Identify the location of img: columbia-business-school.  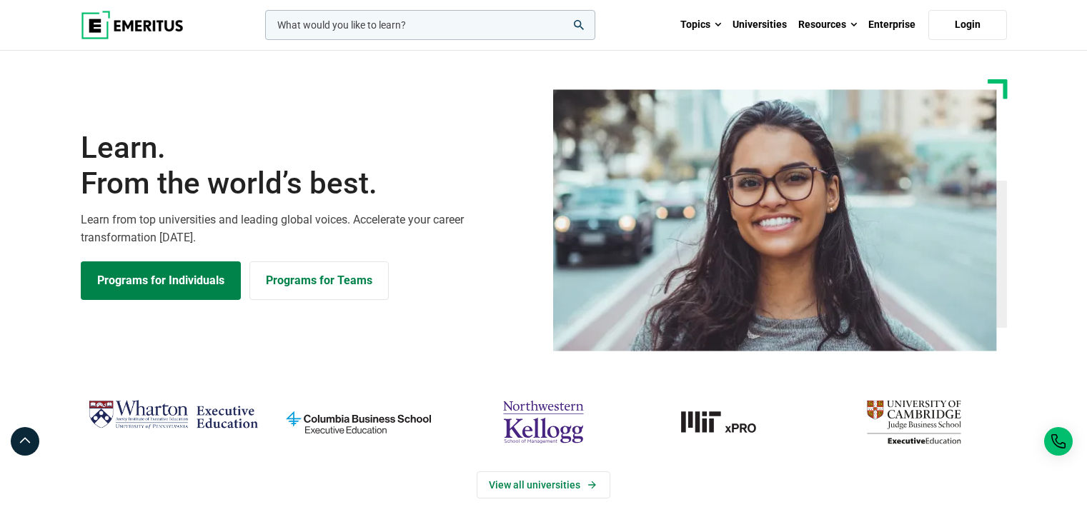
(358, 422).